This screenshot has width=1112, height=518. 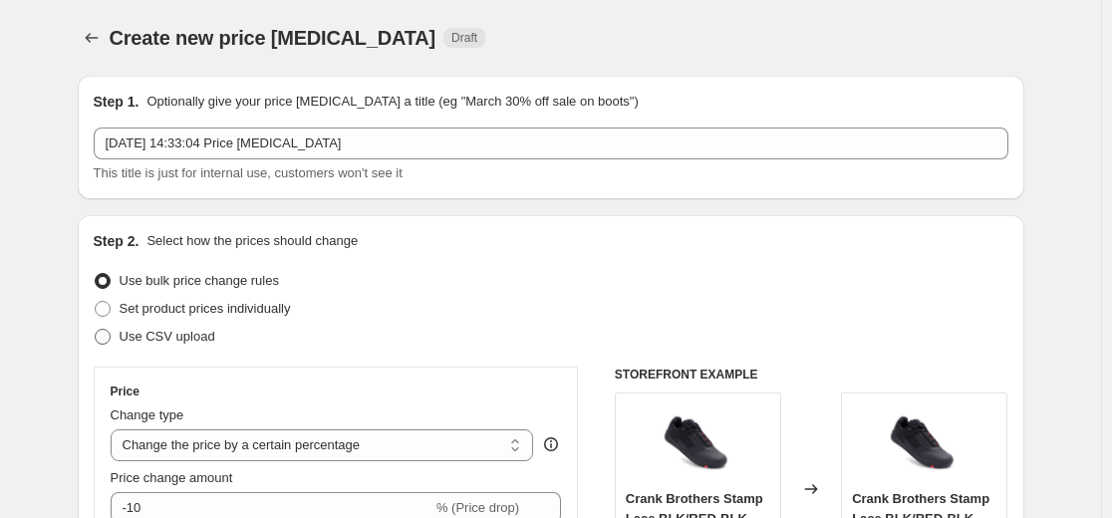 I want to click on h6: STOREFRONT EXAMPLE, so click(x=811, y=375).